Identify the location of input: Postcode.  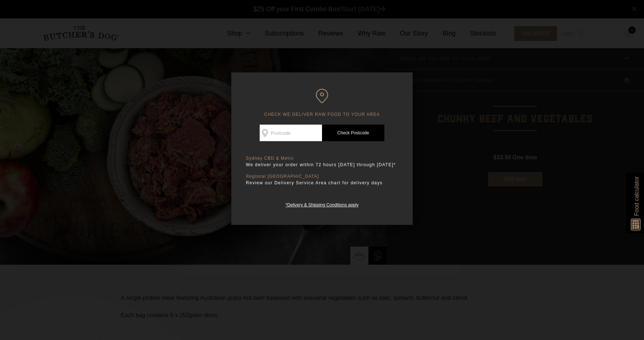
(291, 133).